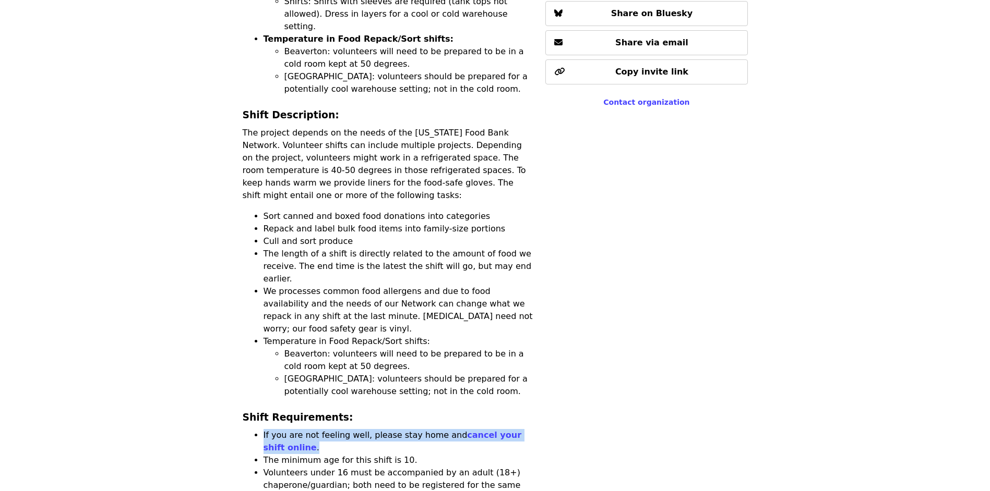 The width and height of the screenshot is (990, 491). Describe the element at coordinates (652, 42) in the screenshot. I see `span: Share via email` at that location.